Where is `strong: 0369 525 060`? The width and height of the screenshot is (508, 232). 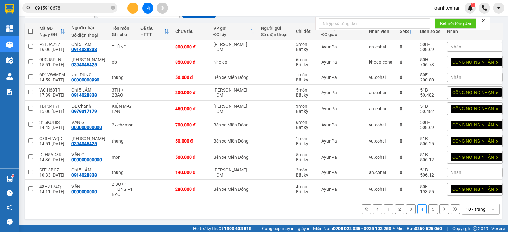 strong: 0369 525 060 is located at coordinates (428, 229).